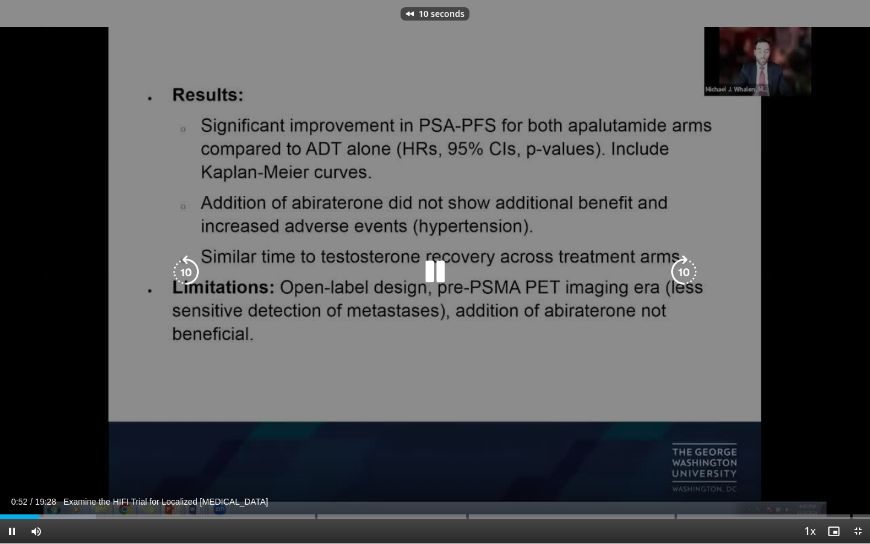 The image size is (870, 544). I want to click on button: Exit Fullscreen, so click(858, 531).